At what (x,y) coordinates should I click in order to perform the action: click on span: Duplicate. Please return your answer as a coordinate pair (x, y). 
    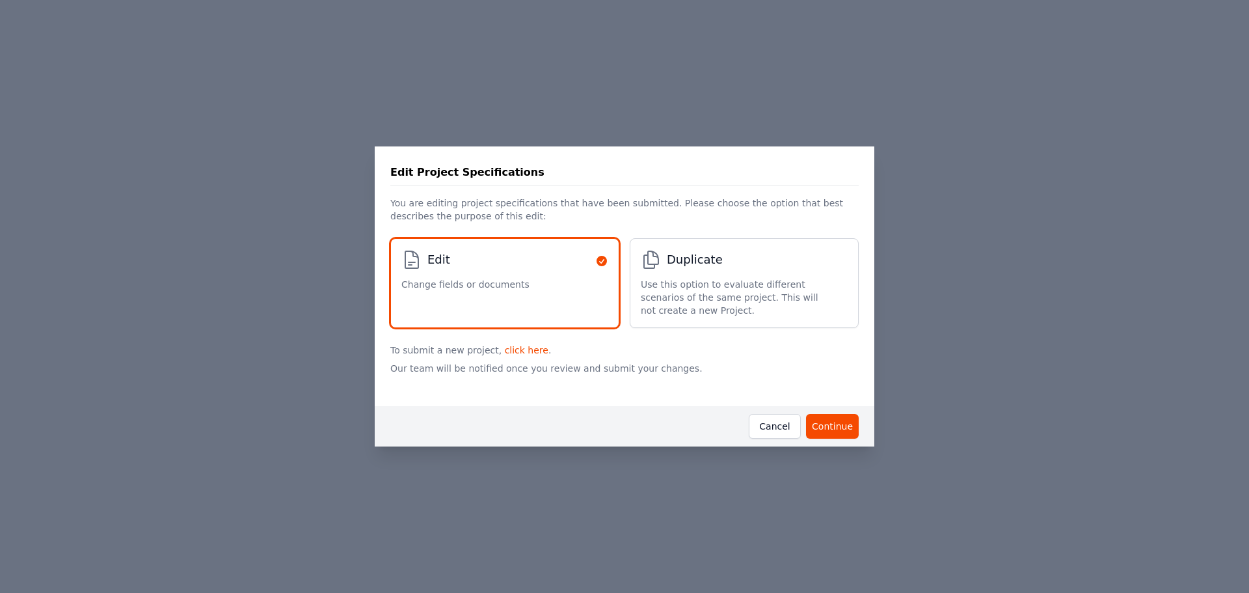
    Looking at the image, I should click on (695, 260).